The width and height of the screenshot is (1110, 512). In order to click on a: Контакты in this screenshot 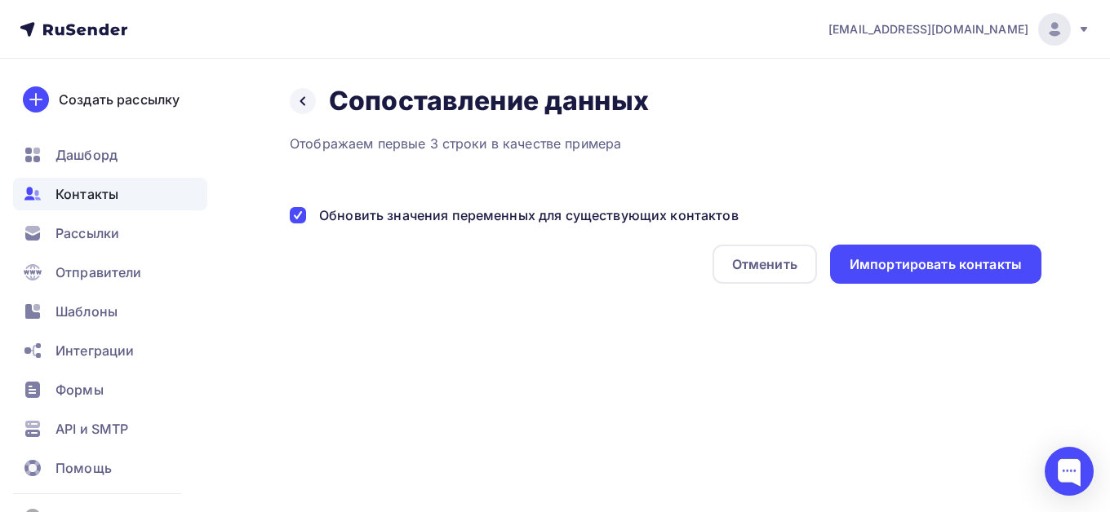, I will do `click(110, 194)`.